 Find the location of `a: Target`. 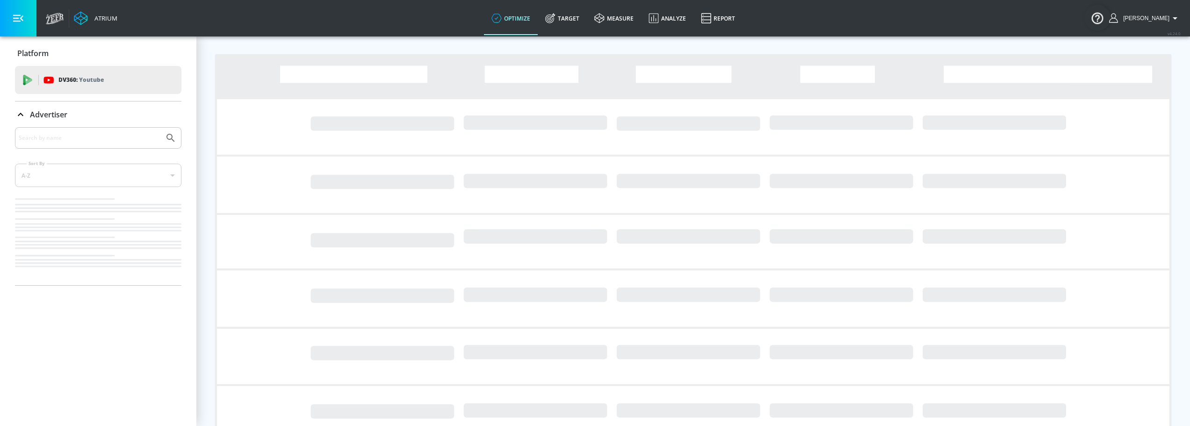

a: Target is located at coordinates (562, 18).